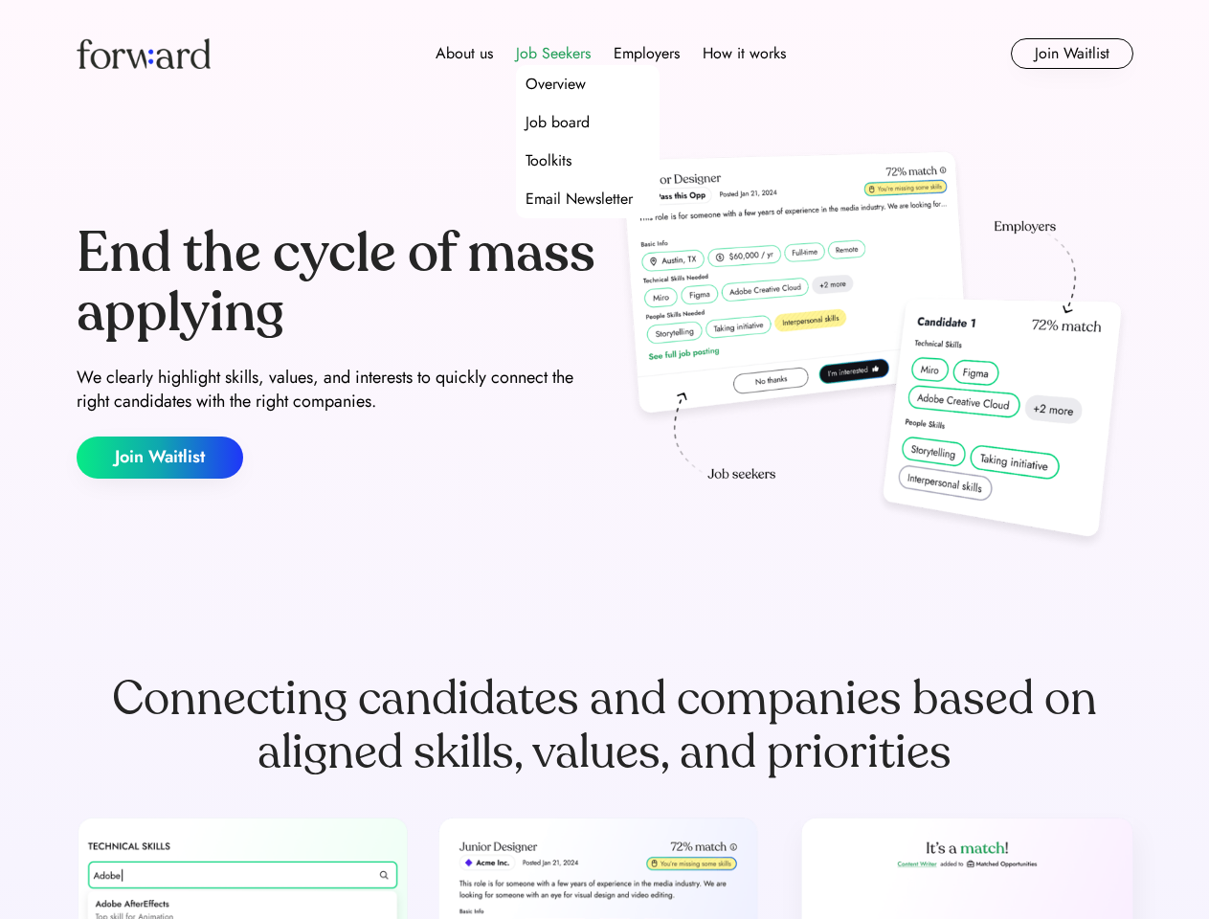 The height and width of the screenshot is (919, 1209). What do you see at coordinates (144, 54) in the screenshot?
I see `img: Forward logo` at bounding box center [144, 54].